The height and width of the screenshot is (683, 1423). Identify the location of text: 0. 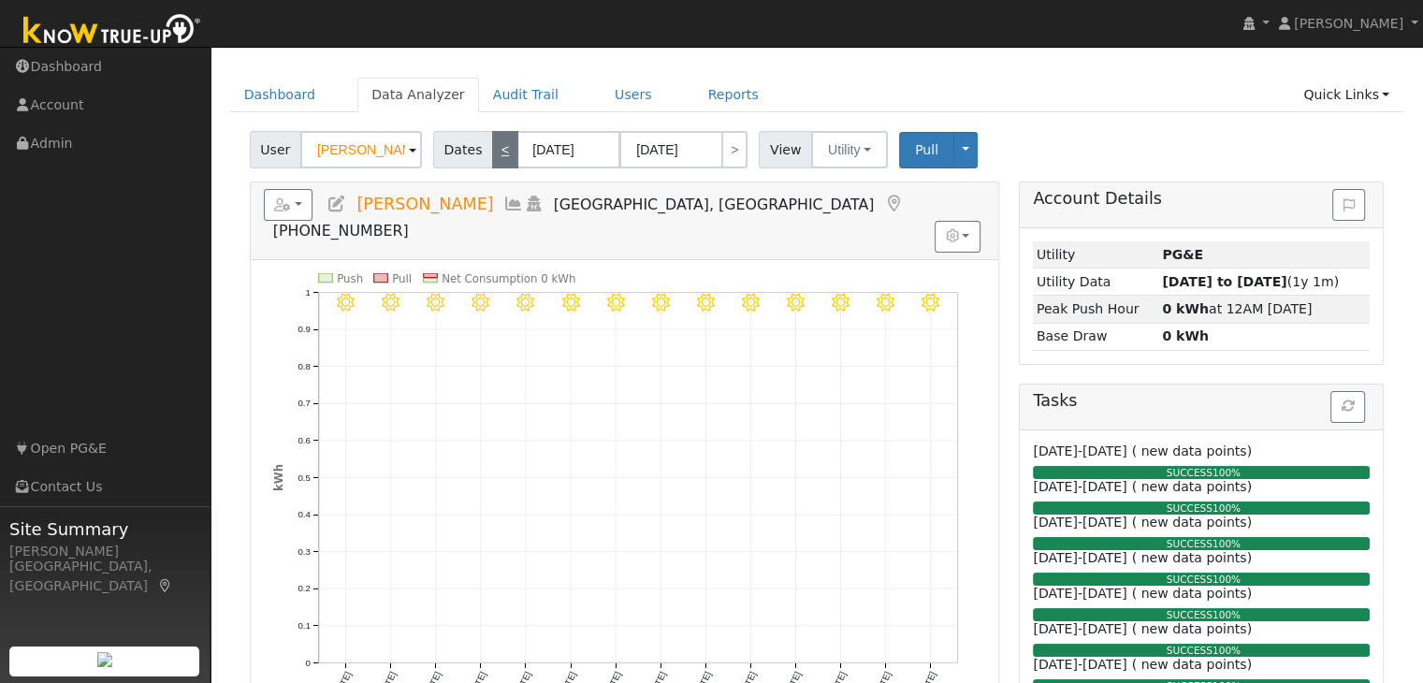
(308, 661).